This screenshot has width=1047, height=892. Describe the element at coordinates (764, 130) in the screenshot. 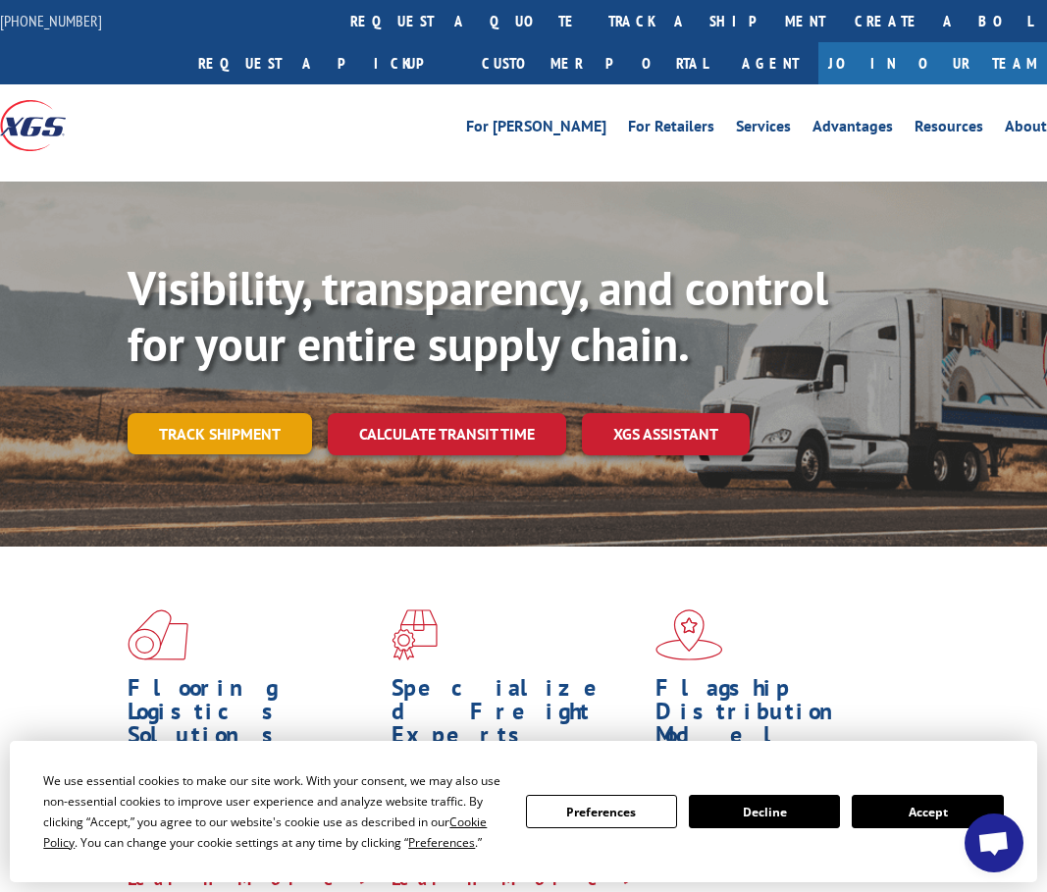

I see `a: Services` at that location.